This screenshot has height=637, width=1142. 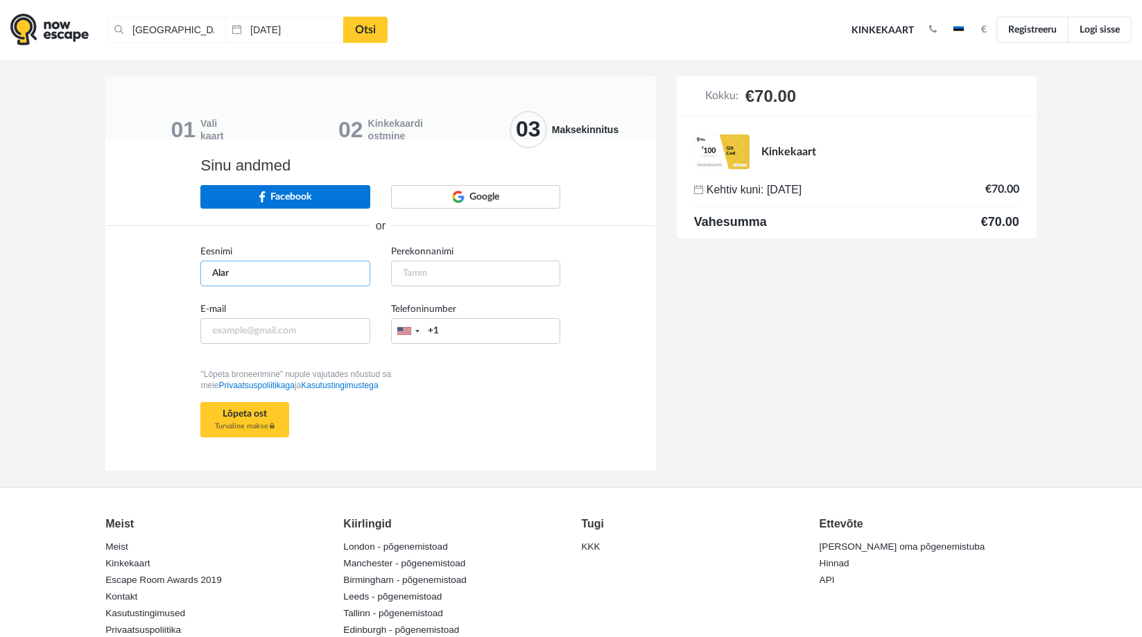 I want to click on span: Vahesumma, so click(x=730, y=222).